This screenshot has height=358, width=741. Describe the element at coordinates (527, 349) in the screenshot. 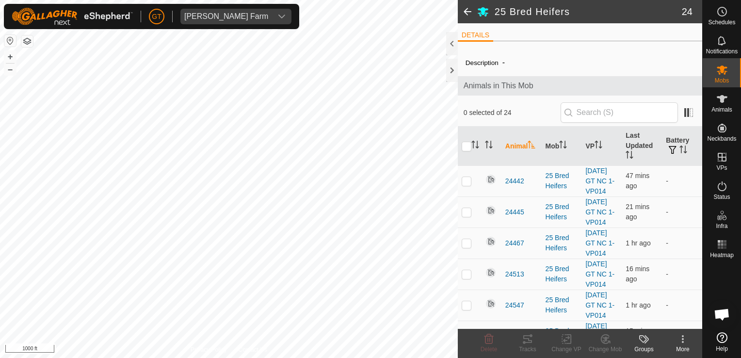

I see `div: Tracks` at that location.